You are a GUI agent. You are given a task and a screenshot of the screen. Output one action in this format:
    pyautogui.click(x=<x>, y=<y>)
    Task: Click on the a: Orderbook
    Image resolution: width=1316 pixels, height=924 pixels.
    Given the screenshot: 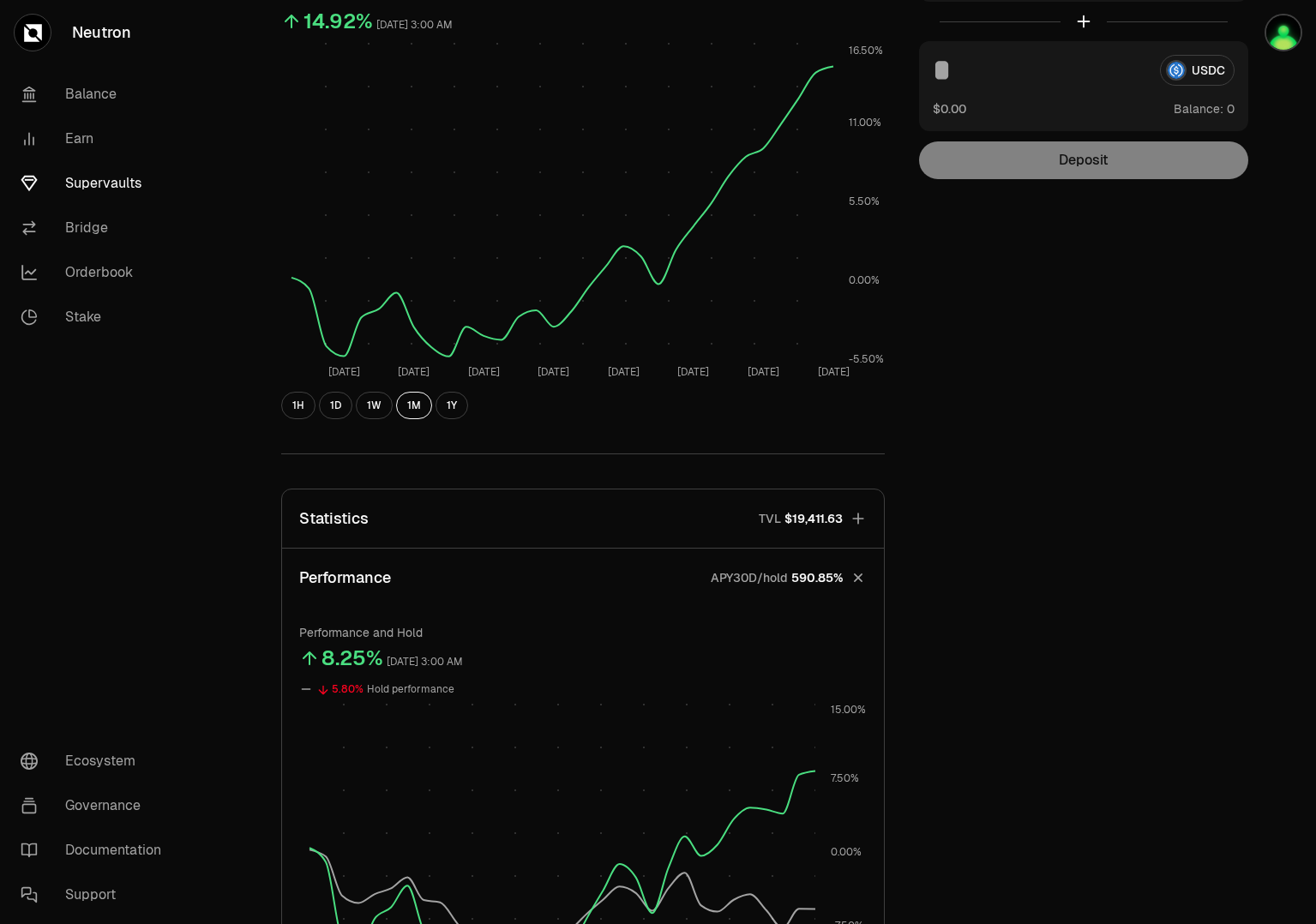 What is the action you would take?
    pyautogui.click(x=96, y=273)
    